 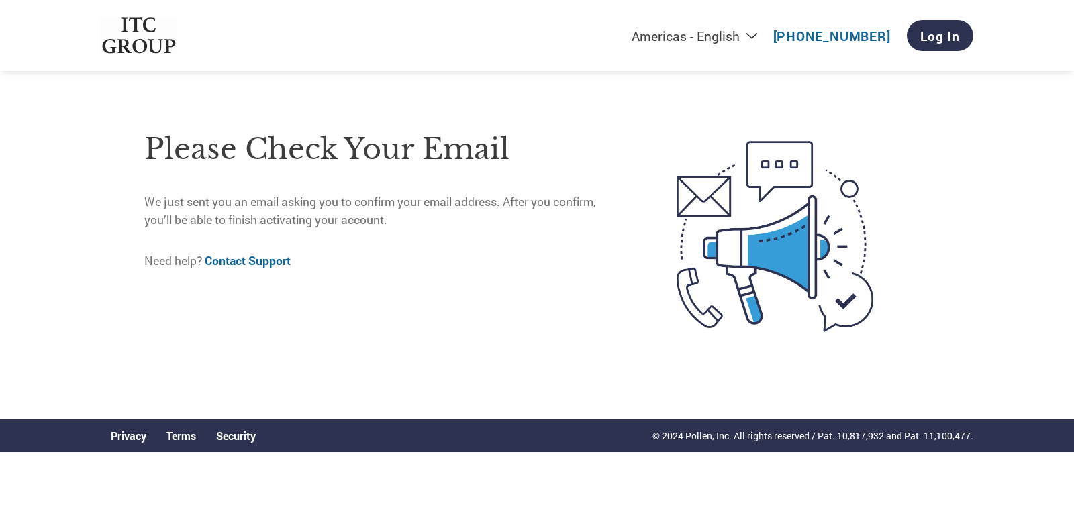 I want to click on a: Privacy, so click(x=128, y=436).